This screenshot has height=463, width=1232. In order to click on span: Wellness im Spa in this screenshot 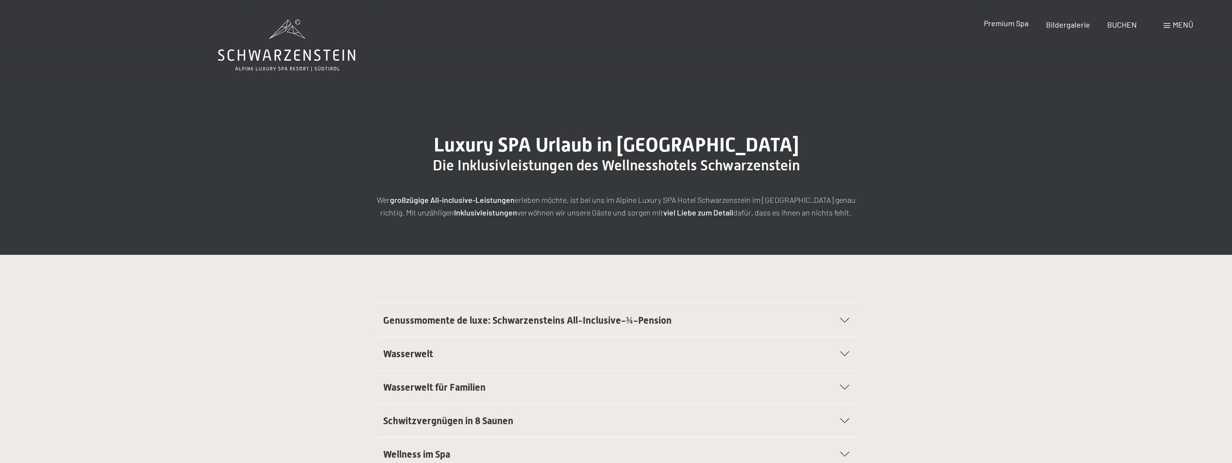, I will do `click(417, 455)`.